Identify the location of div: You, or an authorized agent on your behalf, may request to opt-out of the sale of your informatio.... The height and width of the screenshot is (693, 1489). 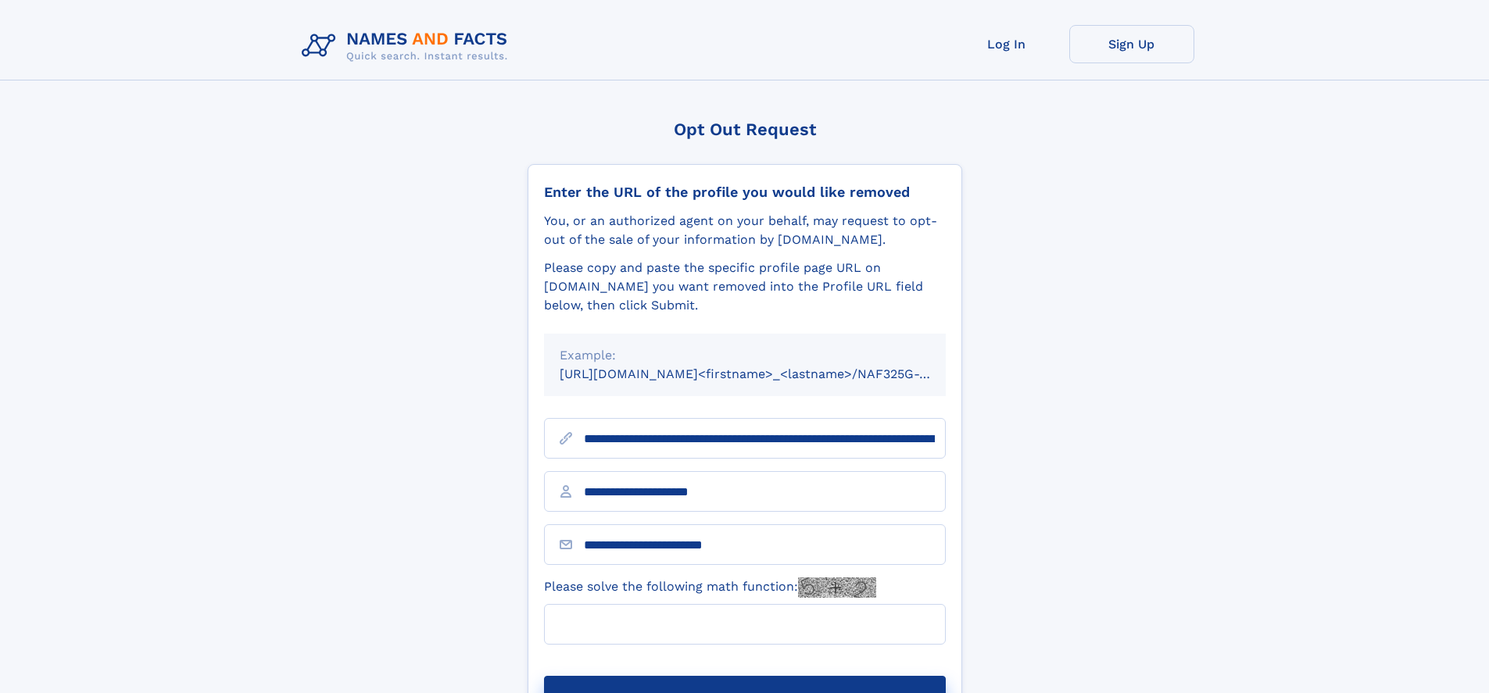
(745, 231).